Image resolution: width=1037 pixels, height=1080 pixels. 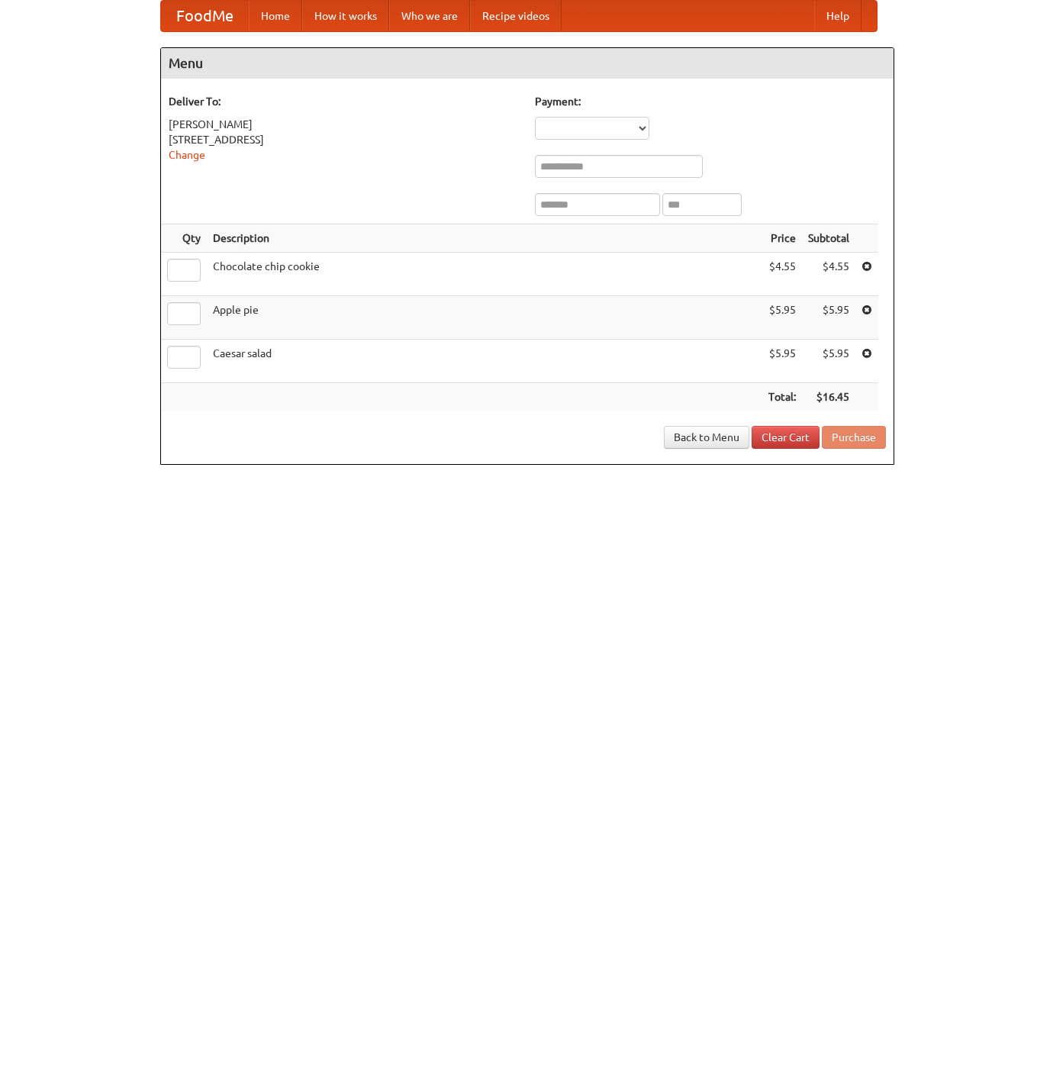 I want to click on a: Recipe videos, so click(x=516, y=16).